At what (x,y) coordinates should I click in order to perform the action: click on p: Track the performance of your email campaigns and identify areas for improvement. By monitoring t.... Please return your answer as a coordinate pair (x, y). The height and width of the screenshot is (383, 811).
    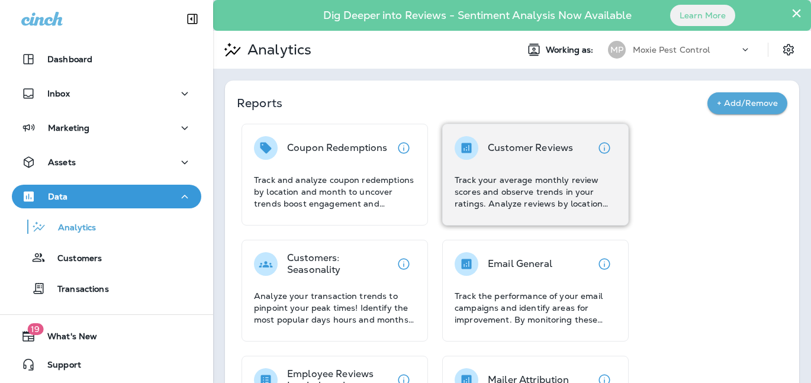
    Looking at the image, I should click on (535, 308).